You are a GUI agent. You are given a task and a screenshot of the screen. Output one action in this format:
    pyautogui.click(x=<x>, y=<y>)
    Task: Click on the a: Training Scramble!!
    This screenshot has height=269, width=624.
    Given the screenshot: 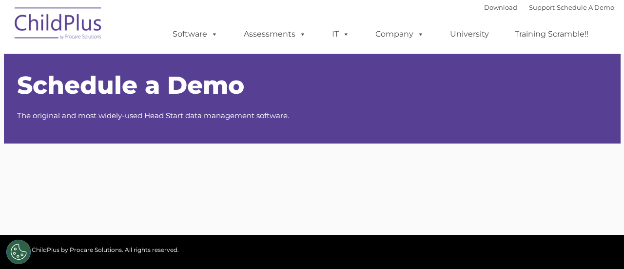 What is the action you would take?
    pyautogui.click(x=551, y=34)
    